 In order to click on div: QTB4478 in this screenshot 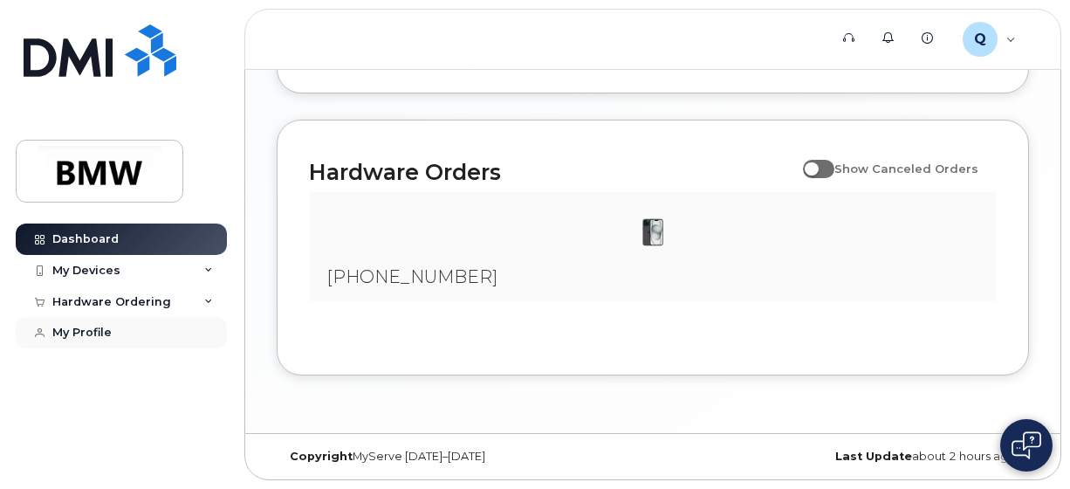, I will do `click(989, 39)`.